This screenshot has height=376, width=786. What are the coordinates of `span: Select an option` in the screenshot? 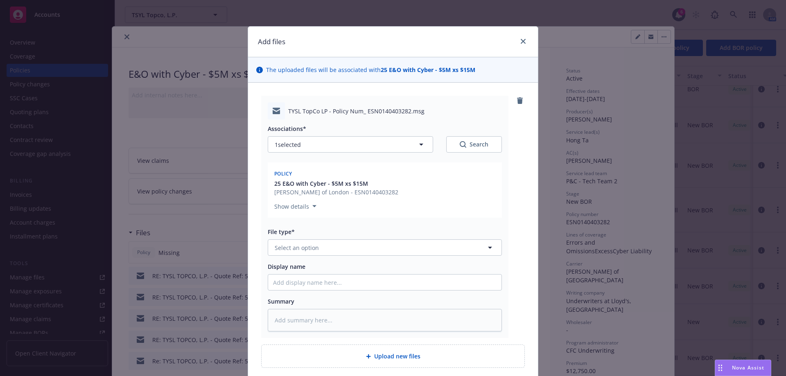 It's located at (297, 248).